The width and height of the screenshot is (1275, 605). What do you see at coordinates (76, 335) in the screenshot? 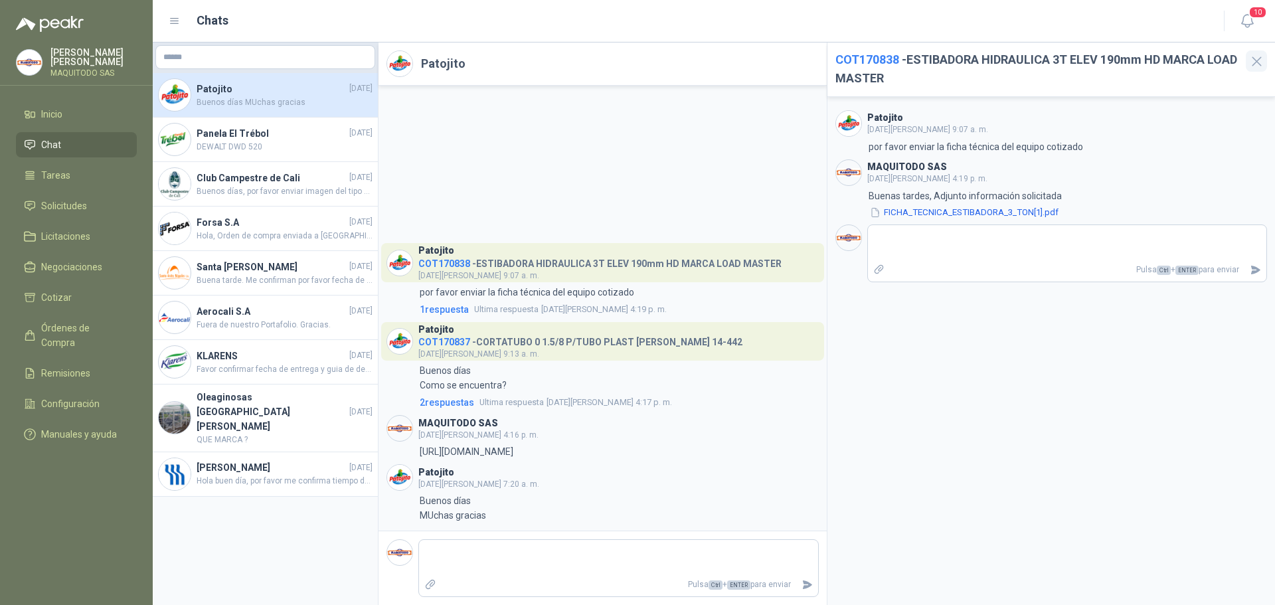
I see `a: Órdenes de Compra` at bounding box center [76, 335].